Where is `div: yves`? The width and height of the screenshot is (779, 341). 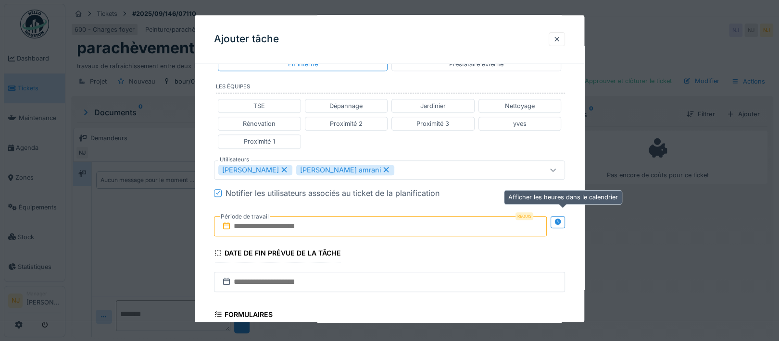
div: yves is located at coordinates (520, 124).